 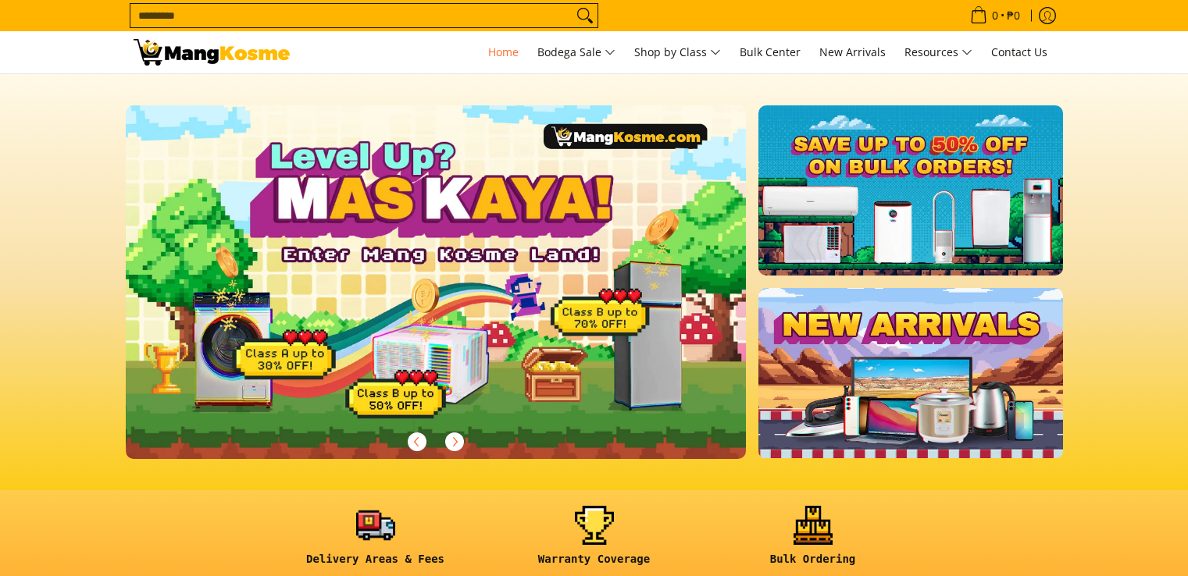 I want to click on a: Shop by Class, so click(x=677, y=52).